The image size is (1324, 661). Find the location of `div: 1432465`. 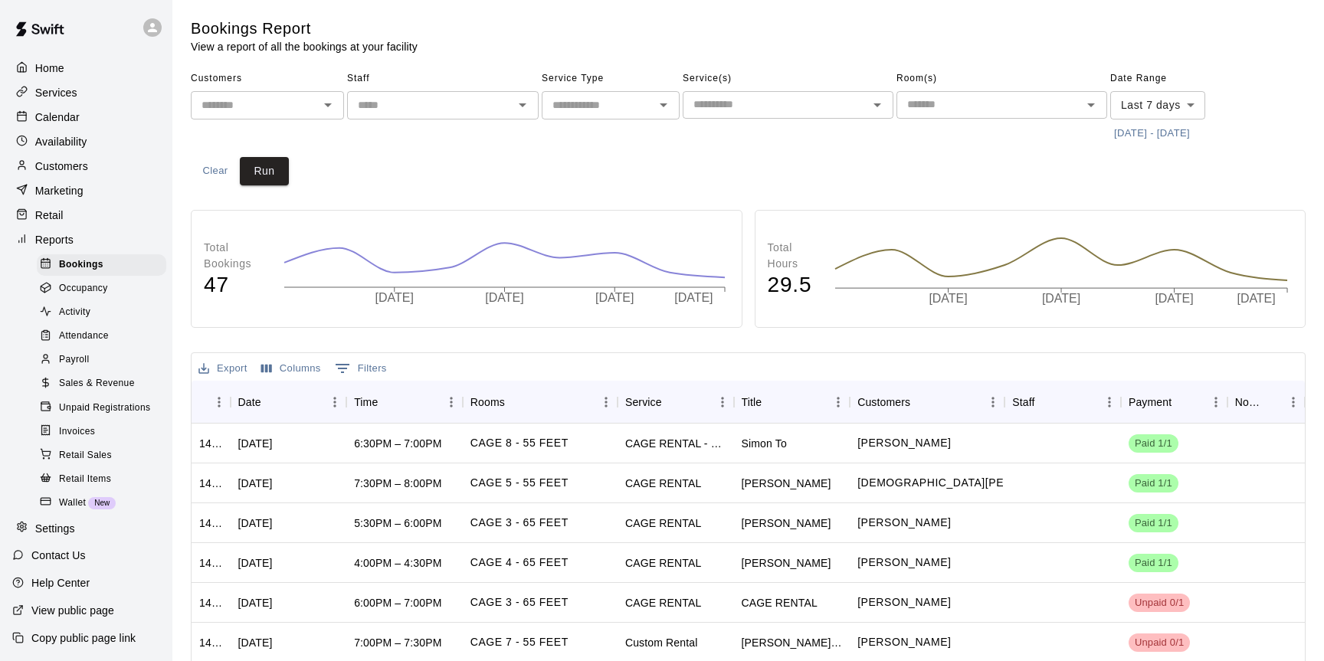

div: 1432465 is located at coordinates (211, 643).